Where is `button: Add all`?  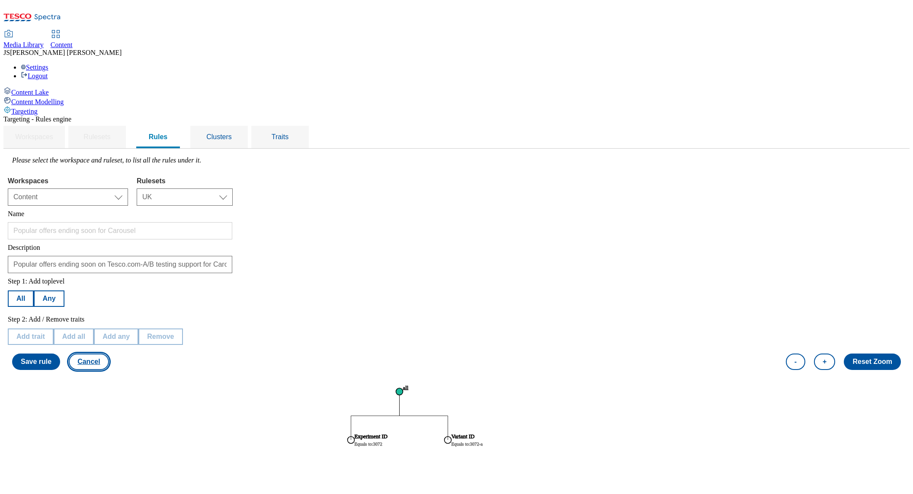
button: Add all is located at coordinates (74, 337).